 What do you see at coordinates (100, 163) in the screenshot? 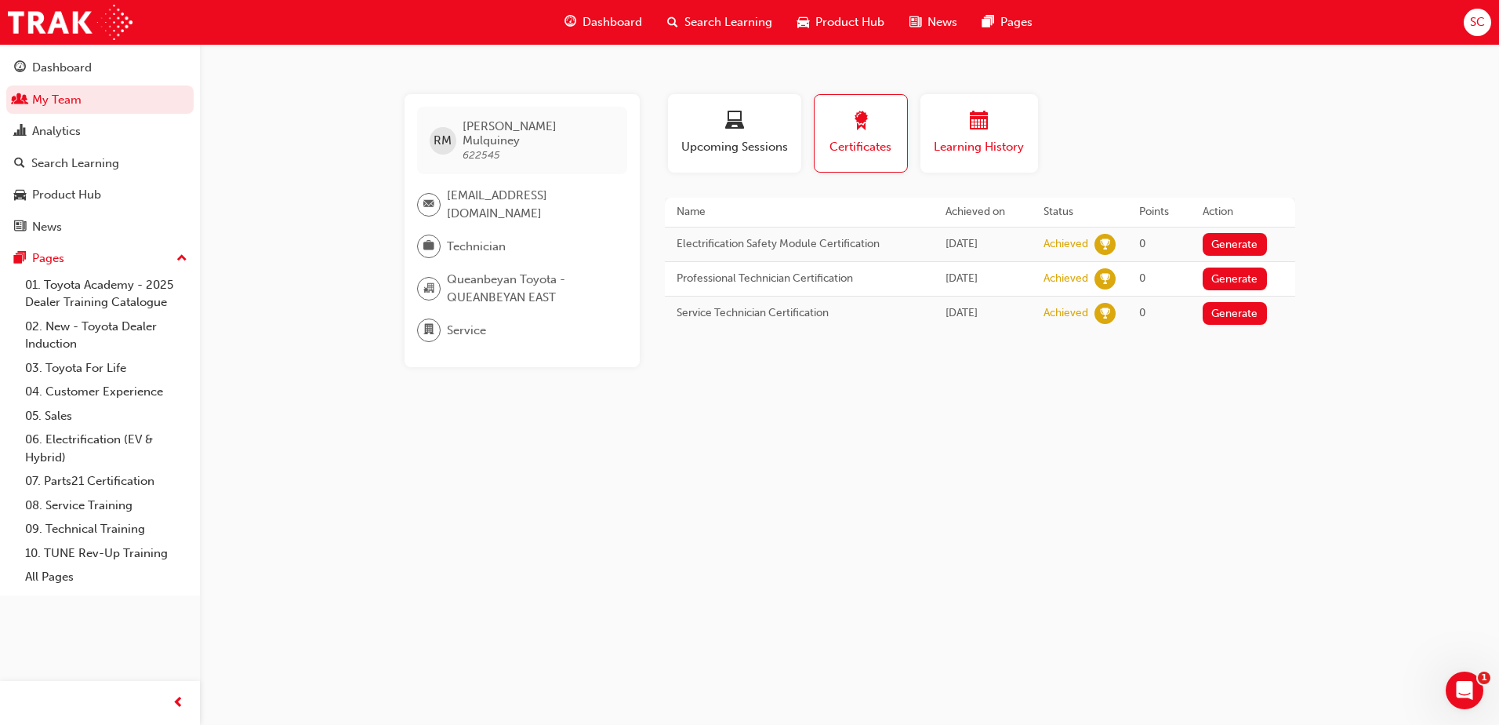
I see `a: Search Learning` at bounding box center [100, 163].